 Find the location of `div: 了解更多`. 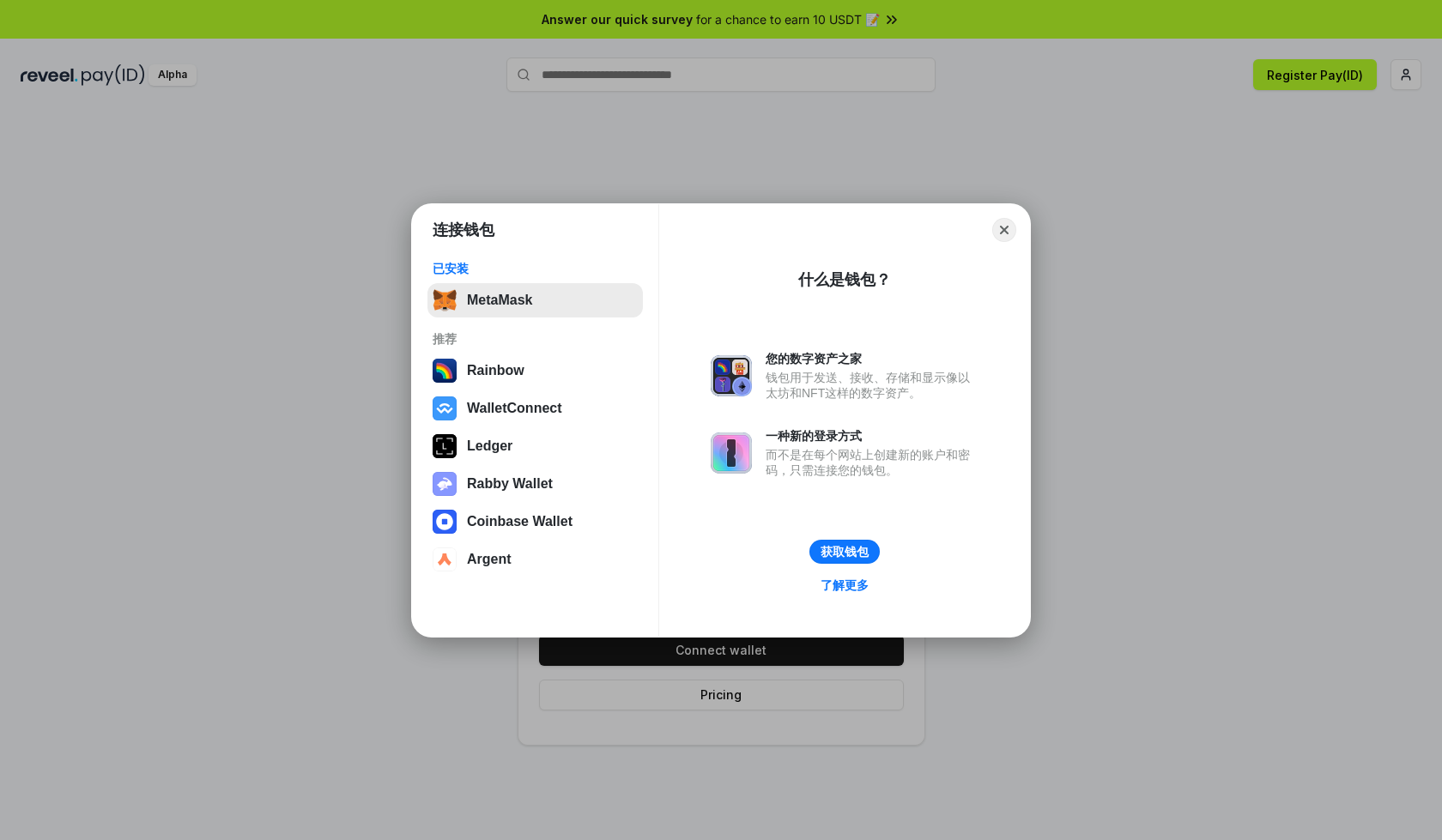

div: 了解更多 is located at coordinates (845, 585).